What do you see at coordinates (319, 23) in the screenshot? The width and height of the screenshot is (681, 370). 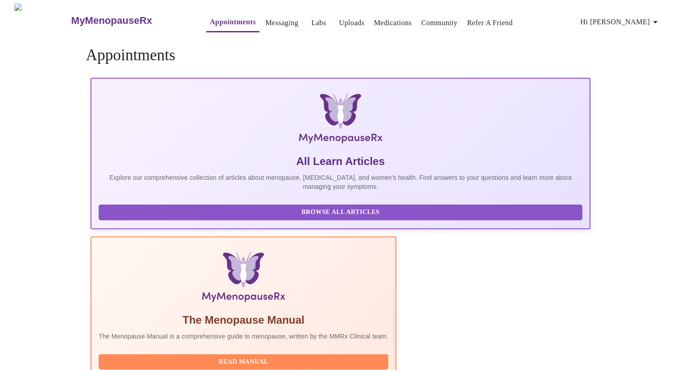 I see `button: Labs` at bounding box center [319, 23].